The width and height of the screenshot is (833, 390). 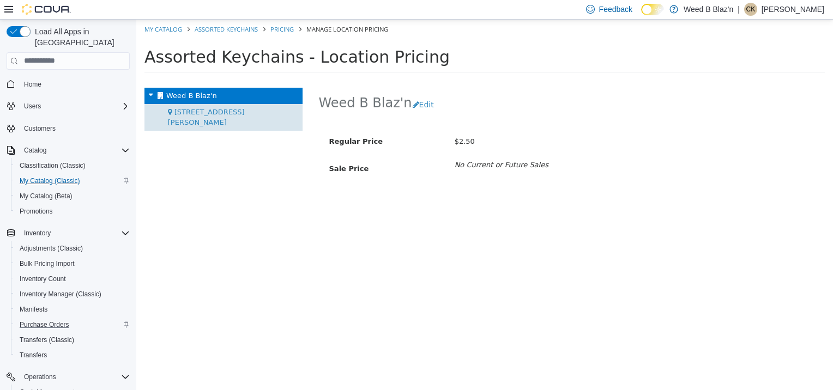 What do you see at coordinates (290, 85) in the screenshot?
I see `button: Edit` at bounding box center [290, 85].